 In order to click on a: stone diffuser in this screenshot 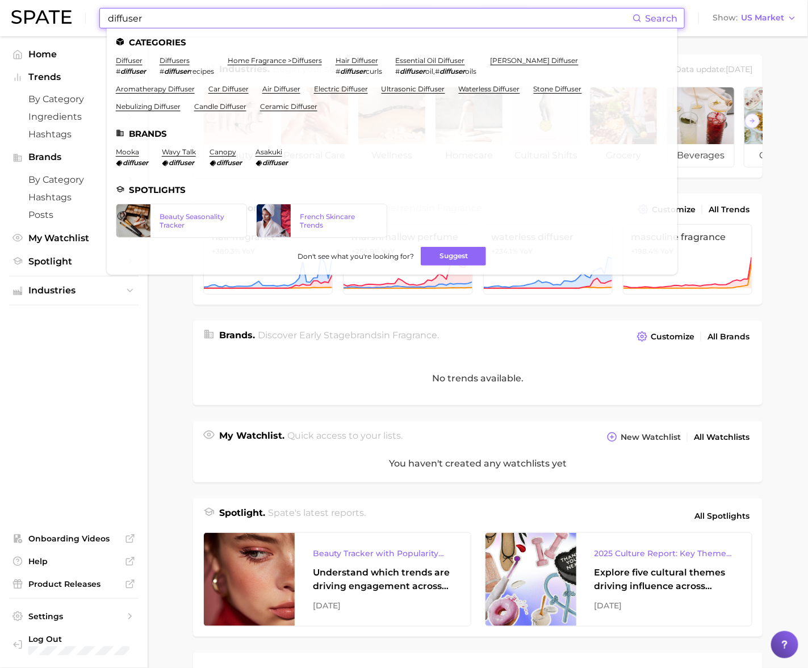, I will do `click(558, 89)`.